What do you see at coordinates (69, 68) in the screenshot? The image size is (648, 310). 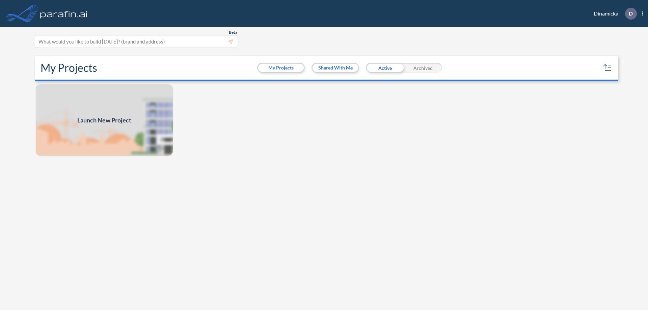 I see `h2: My Projects` at bounding box center [69, 68].